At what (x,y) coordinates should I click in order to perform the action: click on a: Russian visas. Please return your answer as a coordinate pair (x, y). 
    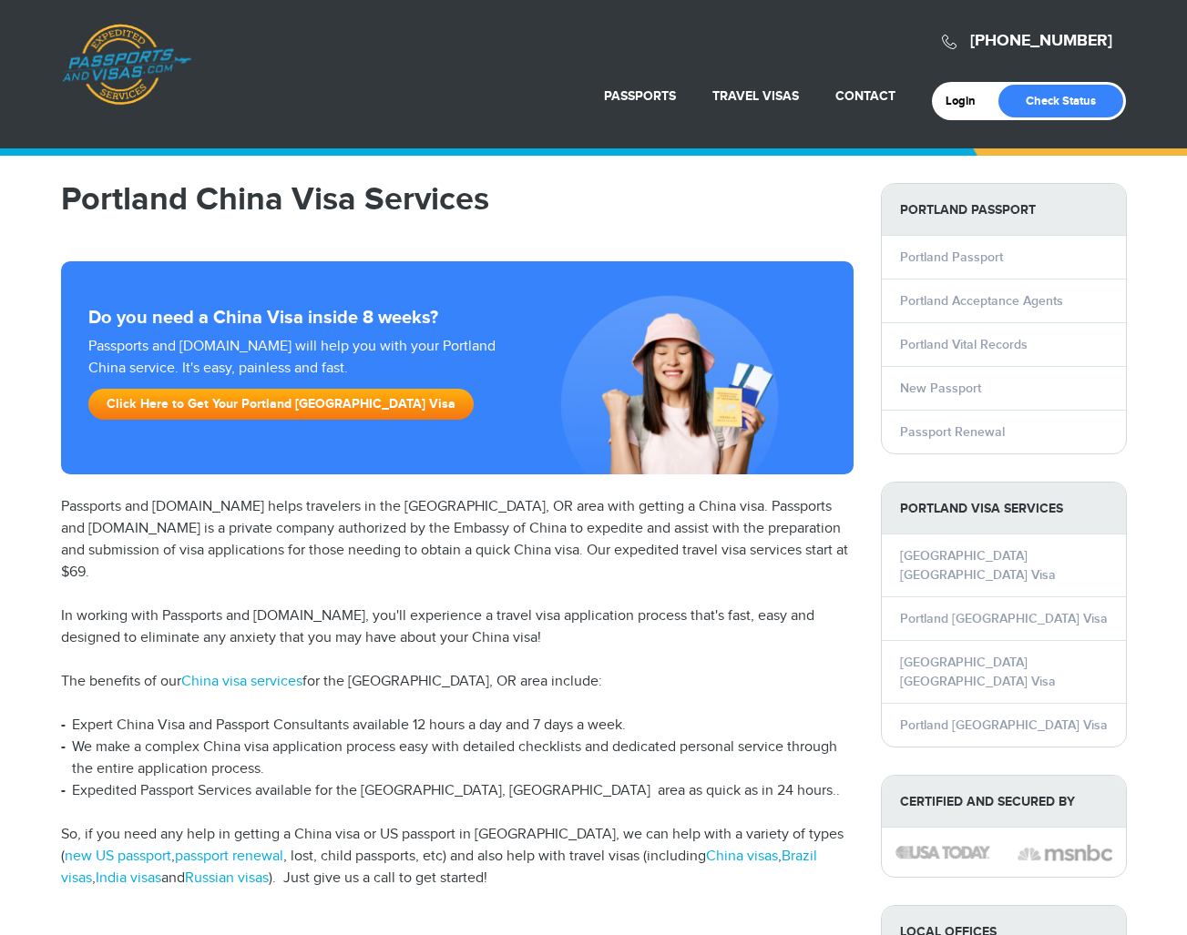
    Looking at the image, I should click on (227, 878).